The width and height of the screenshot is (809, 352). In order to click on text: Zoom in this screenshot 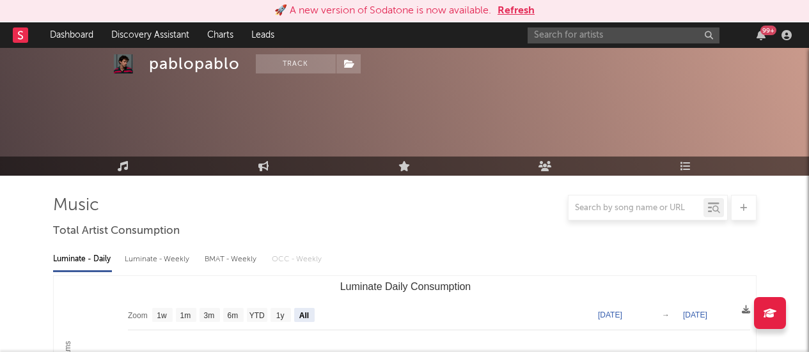, I will do `click(138, 316)`.